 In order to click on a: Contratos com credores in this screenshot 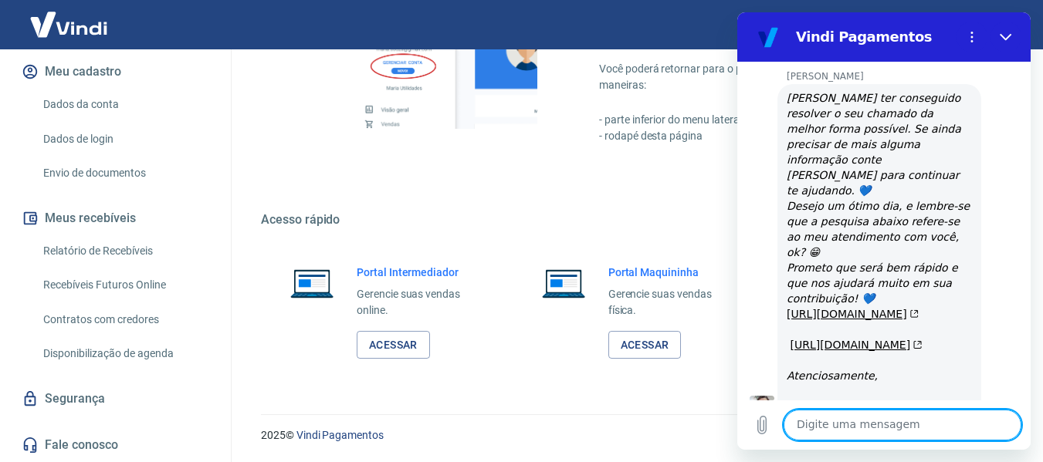, I will do `click(124, 320)`.